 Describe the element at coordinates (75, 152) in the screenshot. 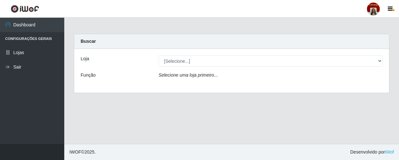

I see `span: IWOF` at that location.